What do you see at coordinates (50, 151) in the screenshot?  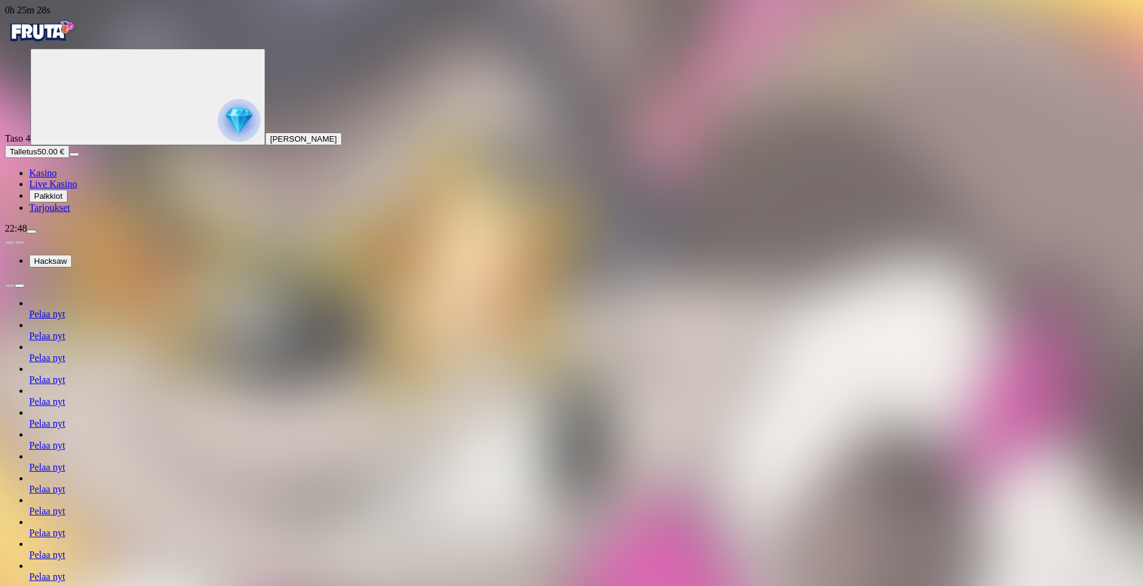 I see `span: 50.00 €` at bounding box center [50, 151].